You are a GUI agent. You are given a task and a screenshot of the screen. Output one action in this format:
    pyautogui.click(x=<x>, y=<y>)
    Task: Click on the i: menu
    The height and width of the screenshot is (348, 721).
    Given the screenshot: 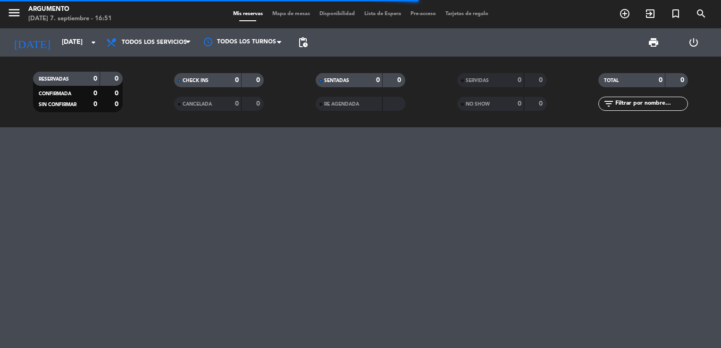 What is the action you would take?
    pyautogui.click(x=14, y=13)
    